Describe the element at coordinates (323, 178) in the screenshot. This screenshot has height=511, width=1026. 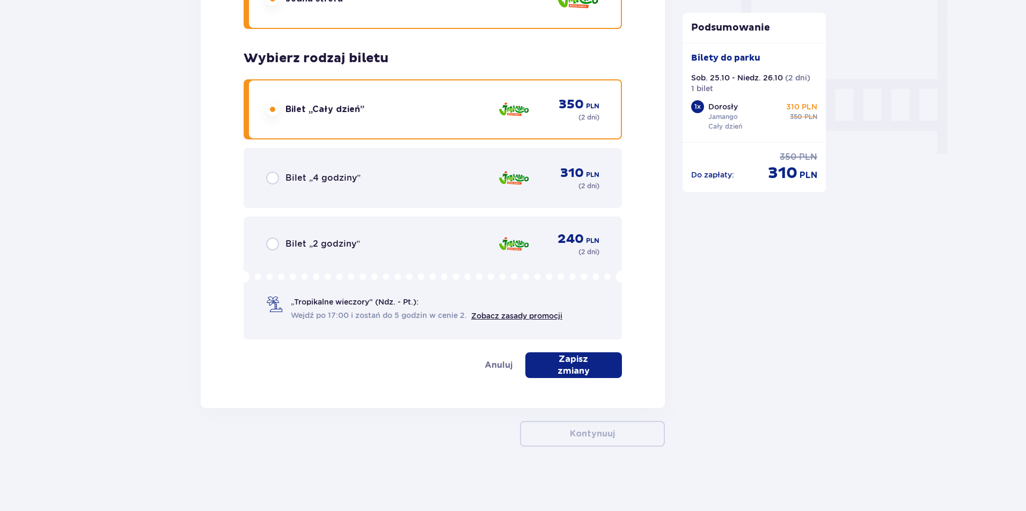
I see `span: Bilet „4 godziny”` at that location.